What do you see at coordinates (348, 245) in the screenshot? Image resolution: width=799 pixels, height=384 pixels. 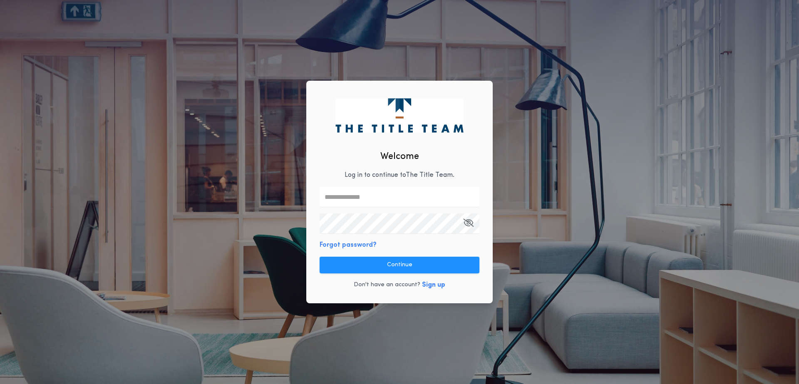 I see `button: Forgot password?` at bounding box center [348, 245].